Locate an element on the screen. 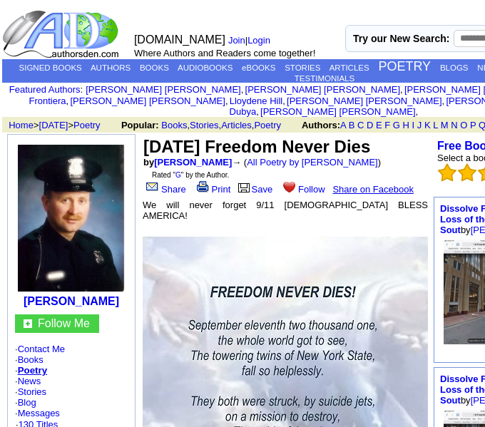 This screenshot has height=427, width=485. b: Authors: is located at coordinates (321, 125).